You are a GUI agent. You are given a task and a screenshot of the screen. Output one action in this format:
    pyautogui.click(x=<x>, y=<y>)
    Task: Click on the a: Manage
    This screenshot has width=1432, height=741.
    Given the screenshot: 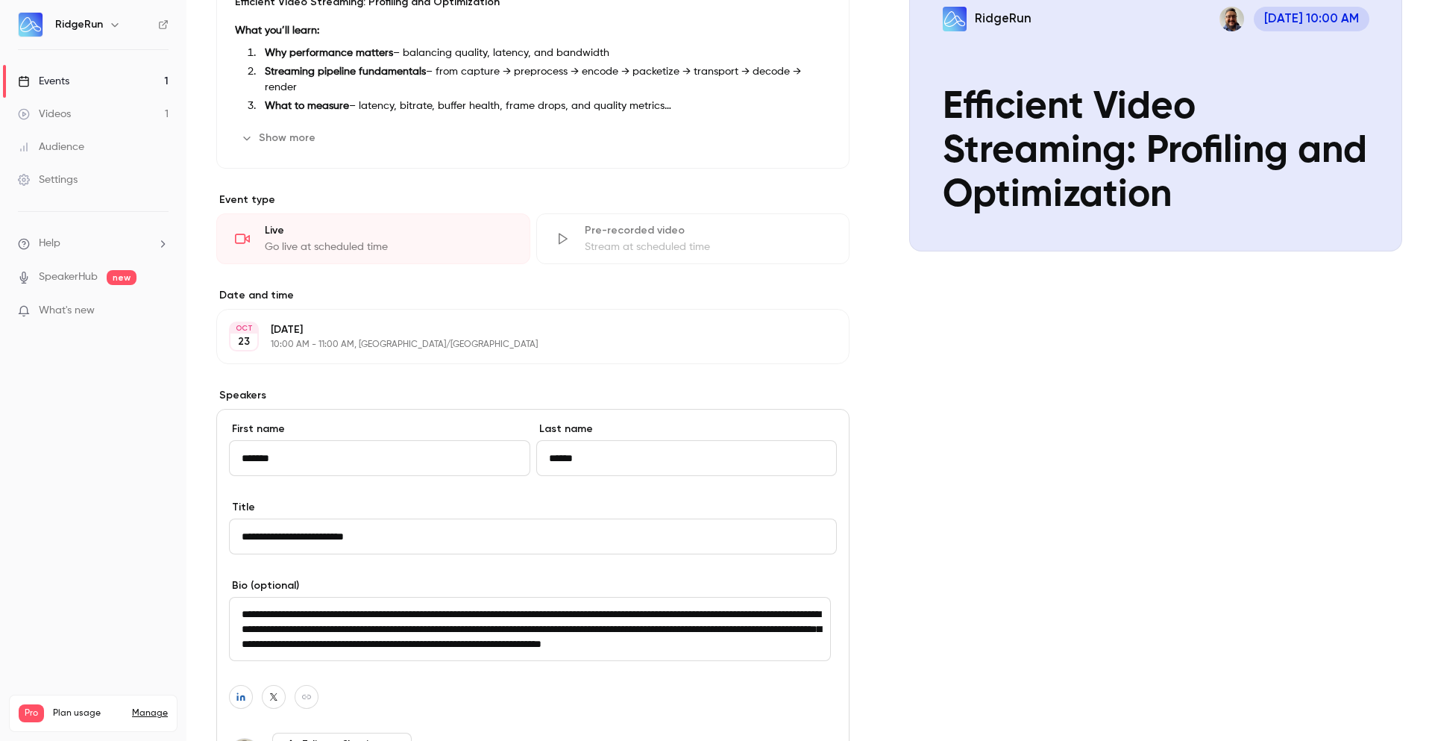 What is the action you would take?
    pyautogui.click(x=150, y=713)
    